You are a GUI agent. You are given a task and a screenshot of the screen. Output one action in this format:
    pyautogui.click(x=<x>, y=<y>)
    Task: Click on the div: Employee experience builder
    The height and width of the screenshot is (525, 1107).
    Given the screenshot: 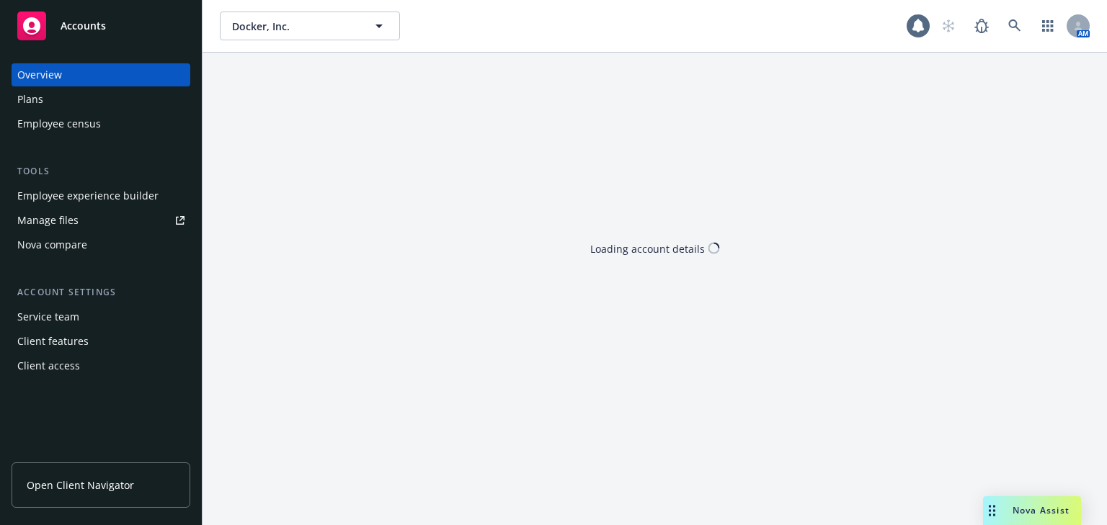 What is the action you would take?
    pyautogui.click(x=88, y=196)
    